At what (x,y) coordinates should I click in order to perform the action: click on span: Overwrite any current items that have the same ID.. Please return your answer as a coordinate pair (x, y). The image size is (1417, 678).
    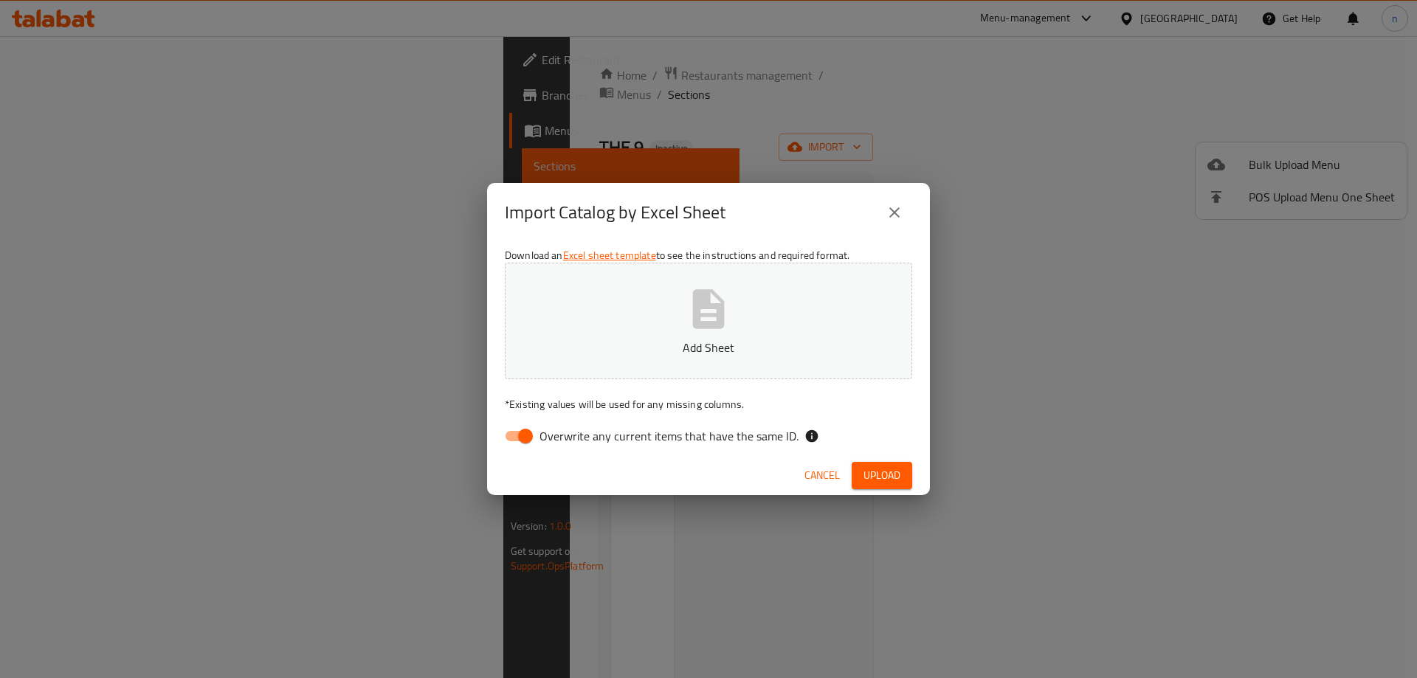
    Looking at the image, I should click on (669, 436).